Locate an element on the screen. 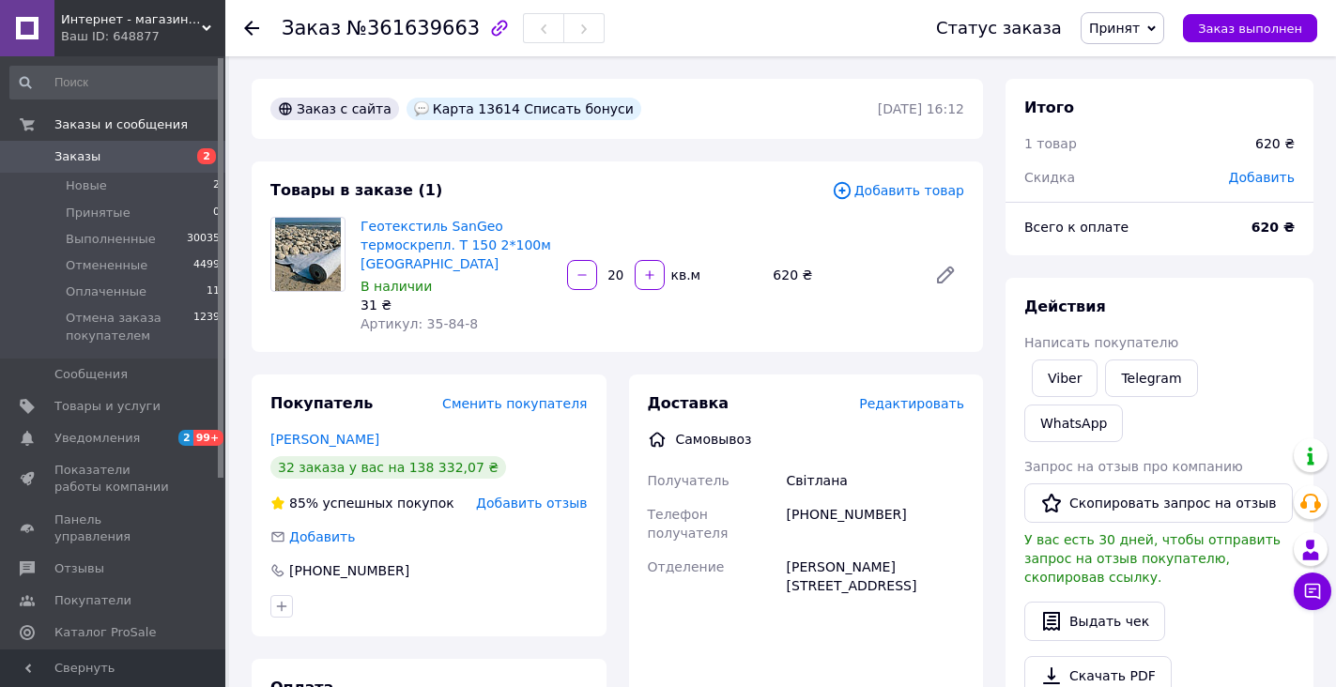  span: Заказ is located at coordinates (311, 28).